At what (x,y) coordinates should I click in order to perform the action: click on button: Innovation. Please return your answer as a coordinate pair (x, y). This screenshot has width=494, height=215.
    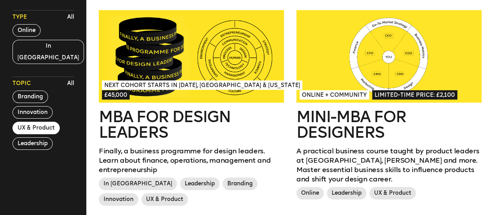
    Looking at the image, I should click on (32, 112).